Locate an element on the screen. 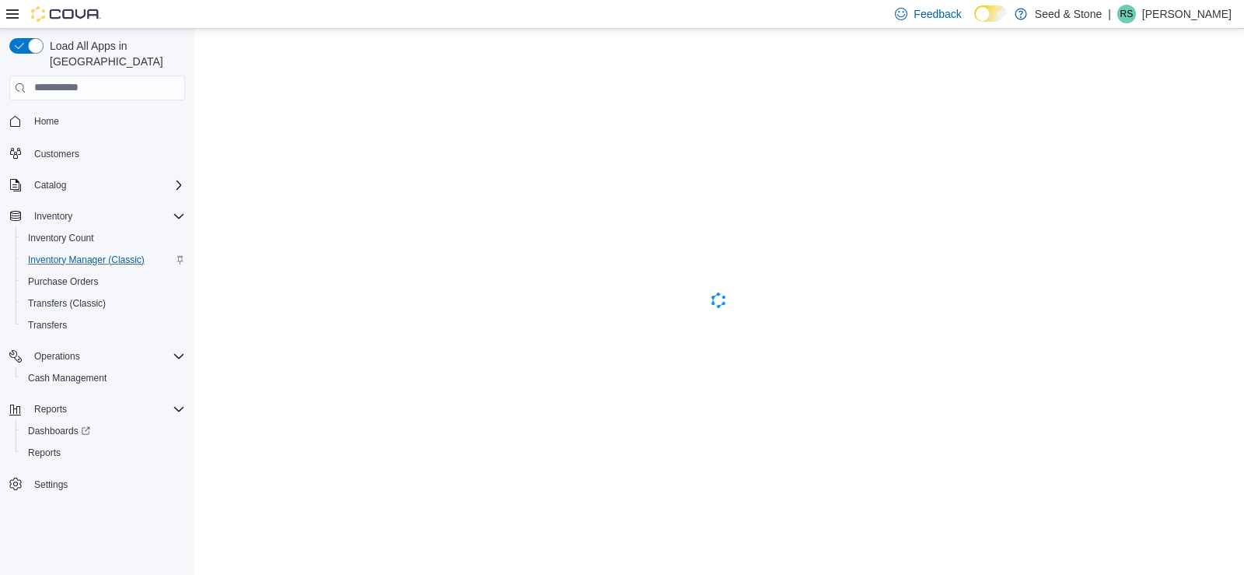 This screenshot has height=575, width=1244. span: Feedback is located at coordinates (937, 14).